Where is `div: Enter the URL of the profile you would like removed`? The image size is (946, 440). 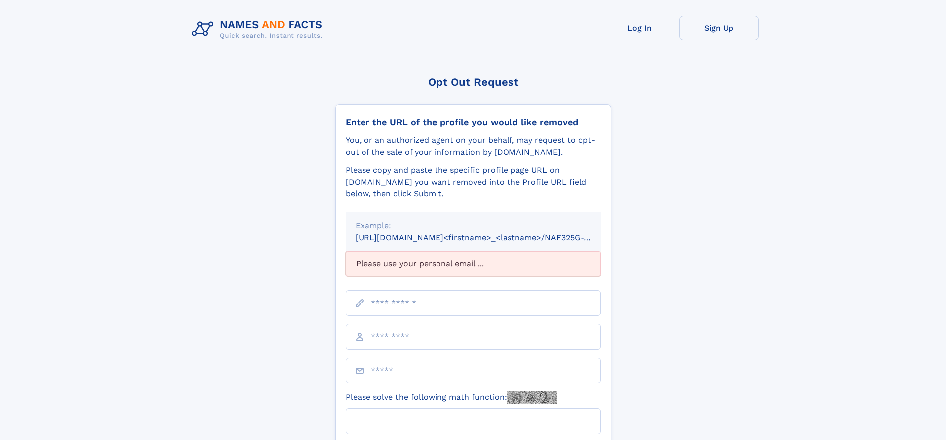
div: Enter the URL of the profile you would like removed is located at coordinates (473, 122).